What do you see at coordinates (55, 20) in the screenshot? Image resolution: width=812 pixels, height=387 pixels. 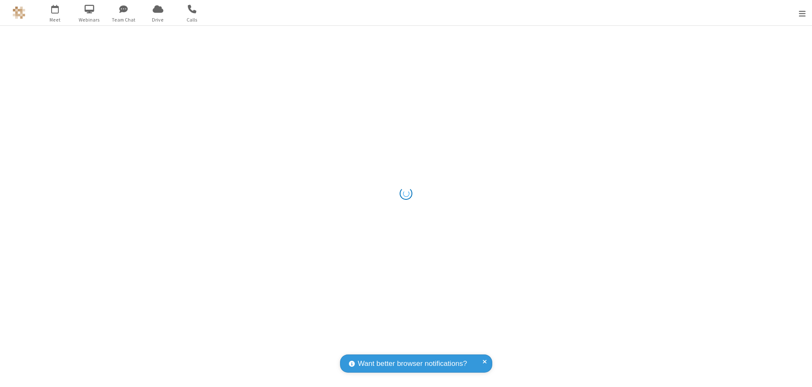 I see `span: Meet` at bounding box center [55, 20].